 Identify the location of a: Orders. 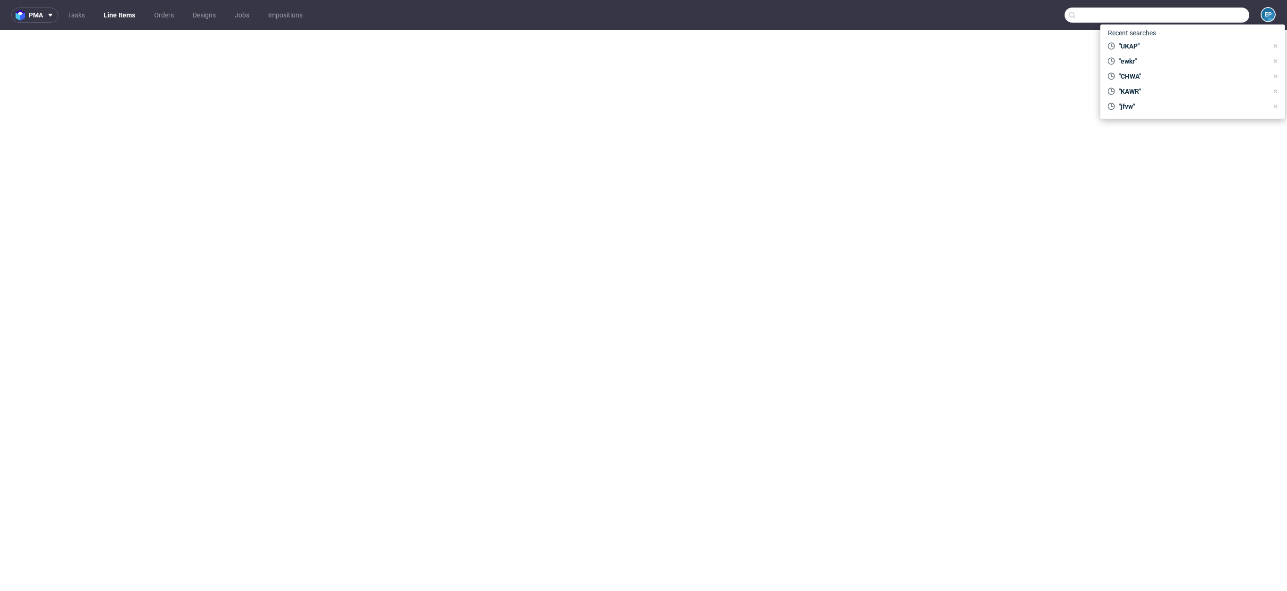
(164, 15).